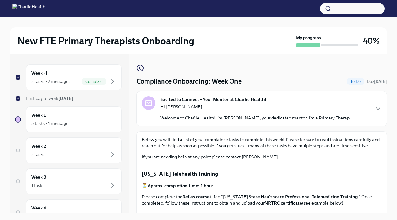  Describe the element at coordinates (50, 99) in the screenshot. I see `span: First day at work` at that location.